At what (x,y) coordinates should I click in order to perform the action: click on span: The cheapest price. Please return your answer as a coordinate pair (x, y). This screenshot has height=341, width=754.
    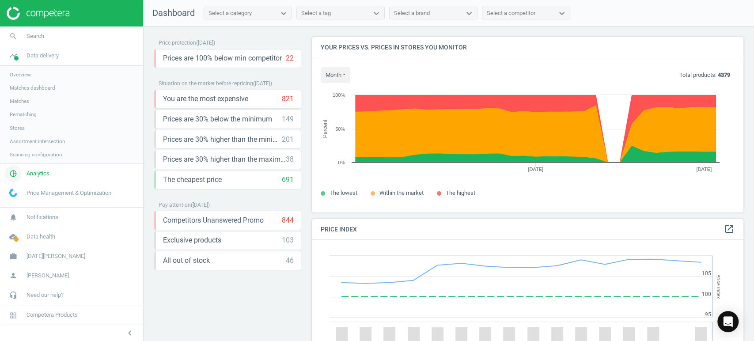
    Looking at the image, I should click on (192, 180).